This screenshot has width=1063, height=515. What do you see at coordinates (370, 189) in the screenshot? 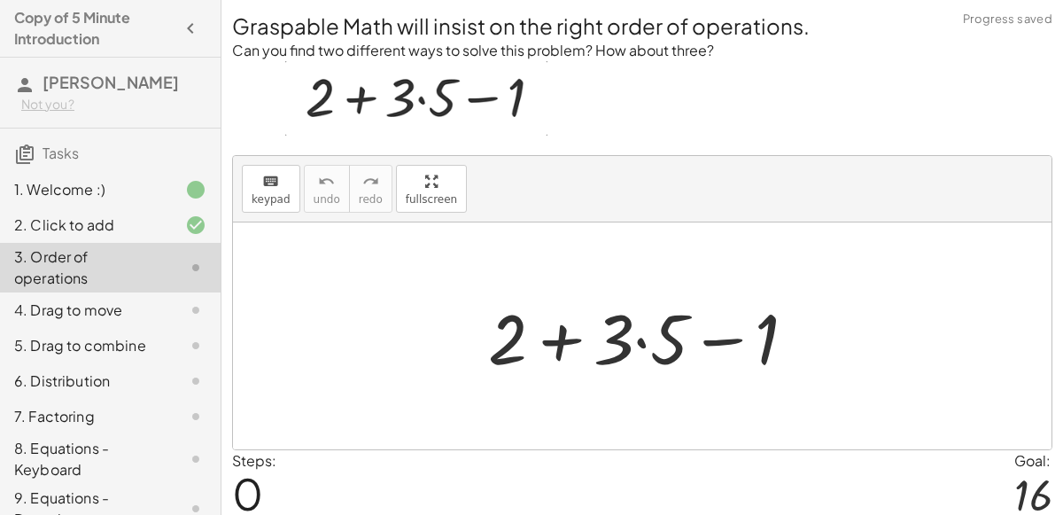
I see `button: redoredo` at bounding box center [370, 189].